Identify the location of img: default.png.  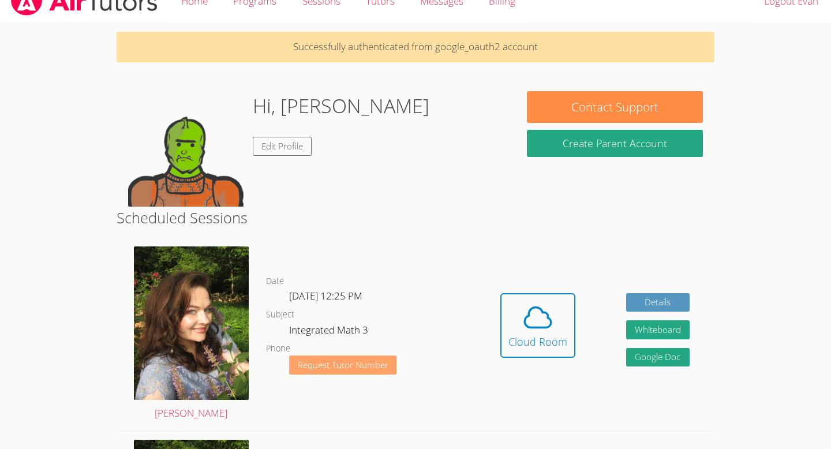
(186, 149).